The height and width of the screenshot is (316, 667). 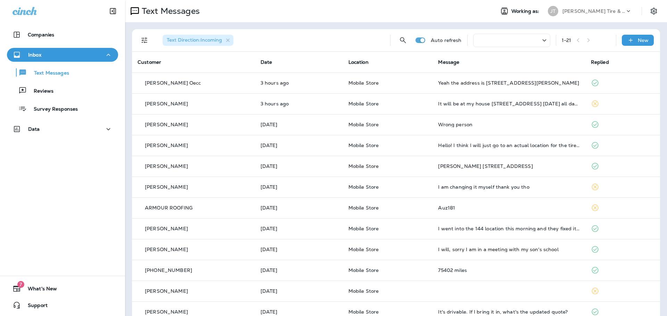 What do you see at coordinates (40, 91) in the screenshot?
I see `p: Reviews` at bounding box center [40, 91].